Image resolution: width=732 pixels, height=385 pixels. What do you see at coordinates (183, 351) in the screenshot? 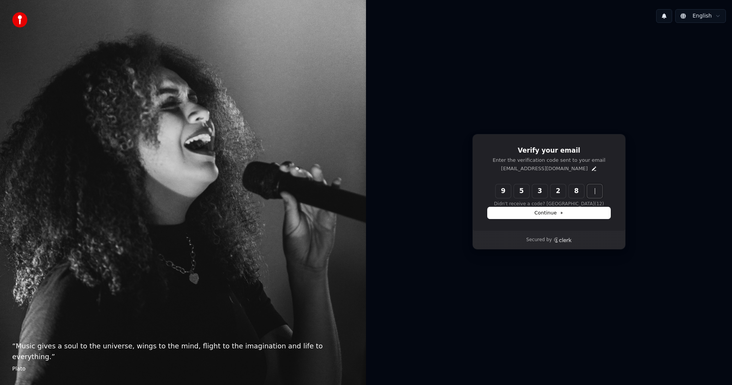
I see `p: “ Music gives a soul to the universe, wings to the mind, flight to the imagination and life to ev...` at bounding box center [183, 351].